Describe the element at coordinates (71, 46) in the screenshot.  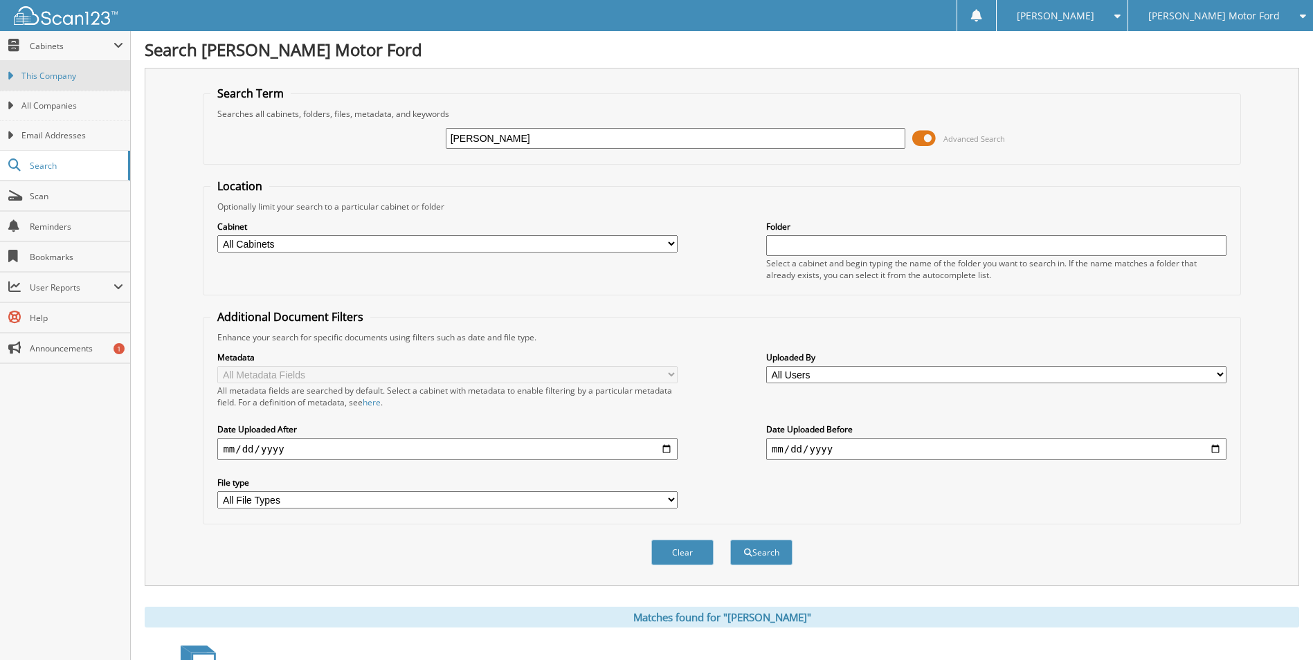
I see `span: Cabinets` at that location.